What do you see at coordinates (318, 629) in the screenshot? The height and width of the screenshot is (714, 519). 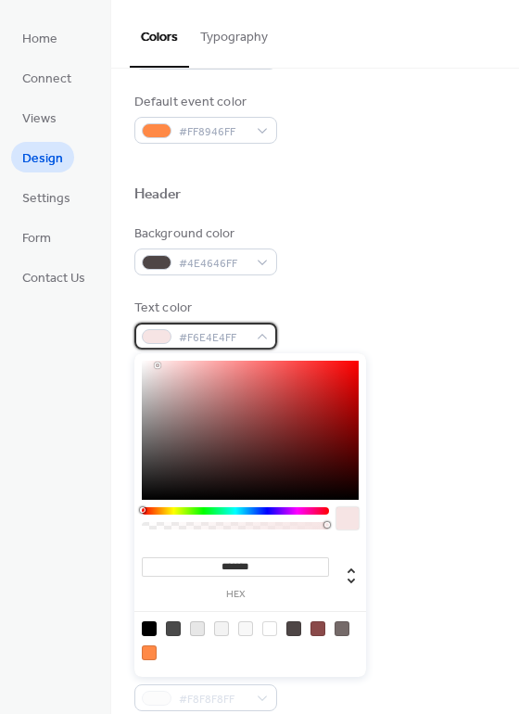 I see `div: rgb(138, 74, 74)` at bounding box center [318, 629].